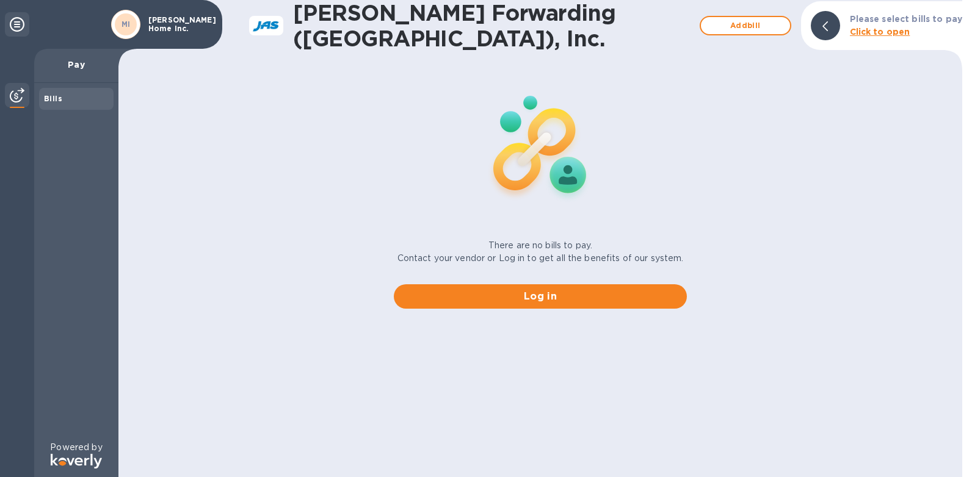 The height and width of the screenshot is (477, 972). What do you see at coordinates (76, 447) in the screenshot?
I see `p: Powered by` at bounding box center [76, 447].